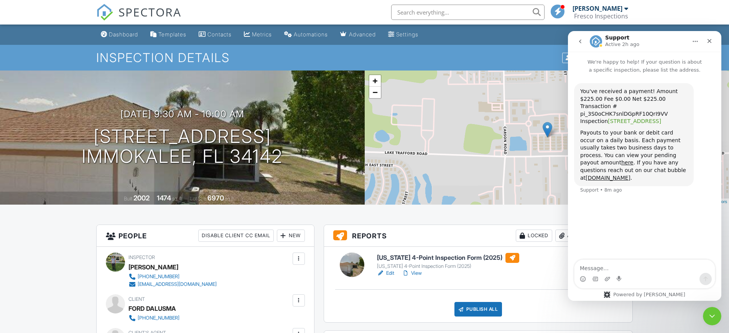 The height and width of the screenshot is (333, 729). What do you see at coordinates (105, 12) in the screenshot?
I see `img: The Best Home Inspection Software - Spectora` at bounding box center [105, 12].